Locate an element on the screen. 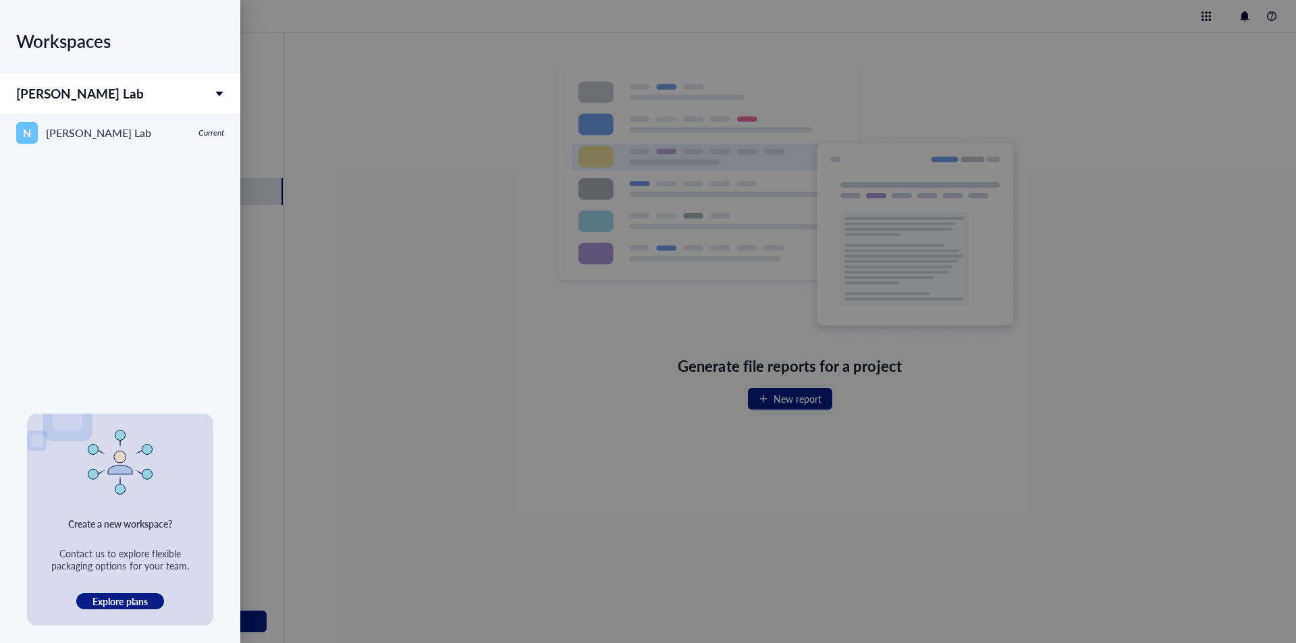  div: Current is located at coordinates (211, 133).